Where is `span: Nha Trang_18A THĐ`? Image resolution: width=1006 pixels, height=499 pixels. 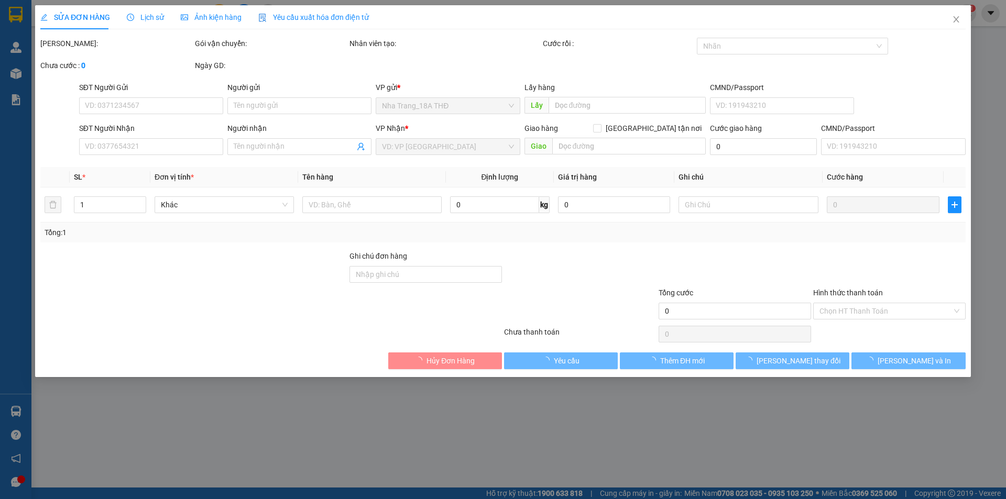
span: Nha Trang_18A THĐ is located at coordinates (448, 106).